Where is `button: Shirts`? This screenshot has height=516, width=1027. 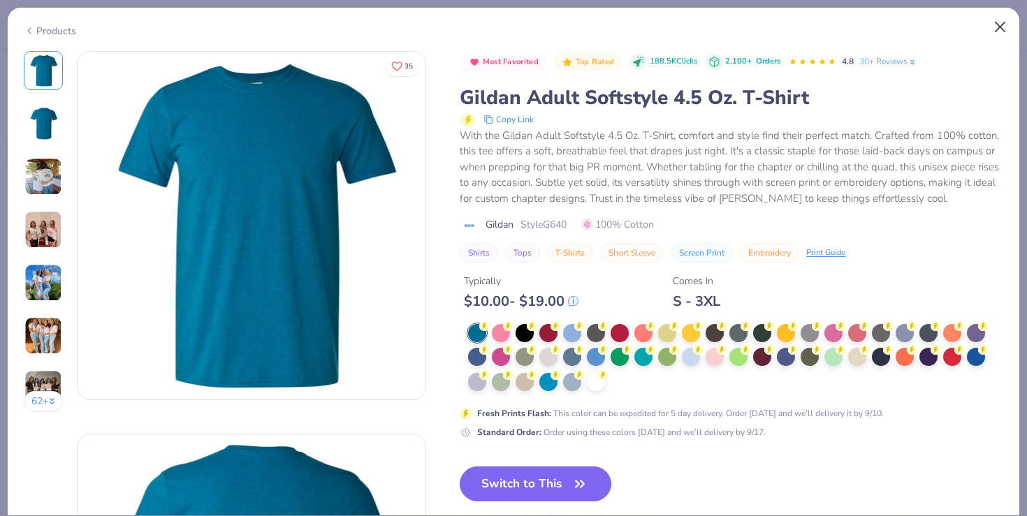
button: Shirts is located at coordinates (478, 253).